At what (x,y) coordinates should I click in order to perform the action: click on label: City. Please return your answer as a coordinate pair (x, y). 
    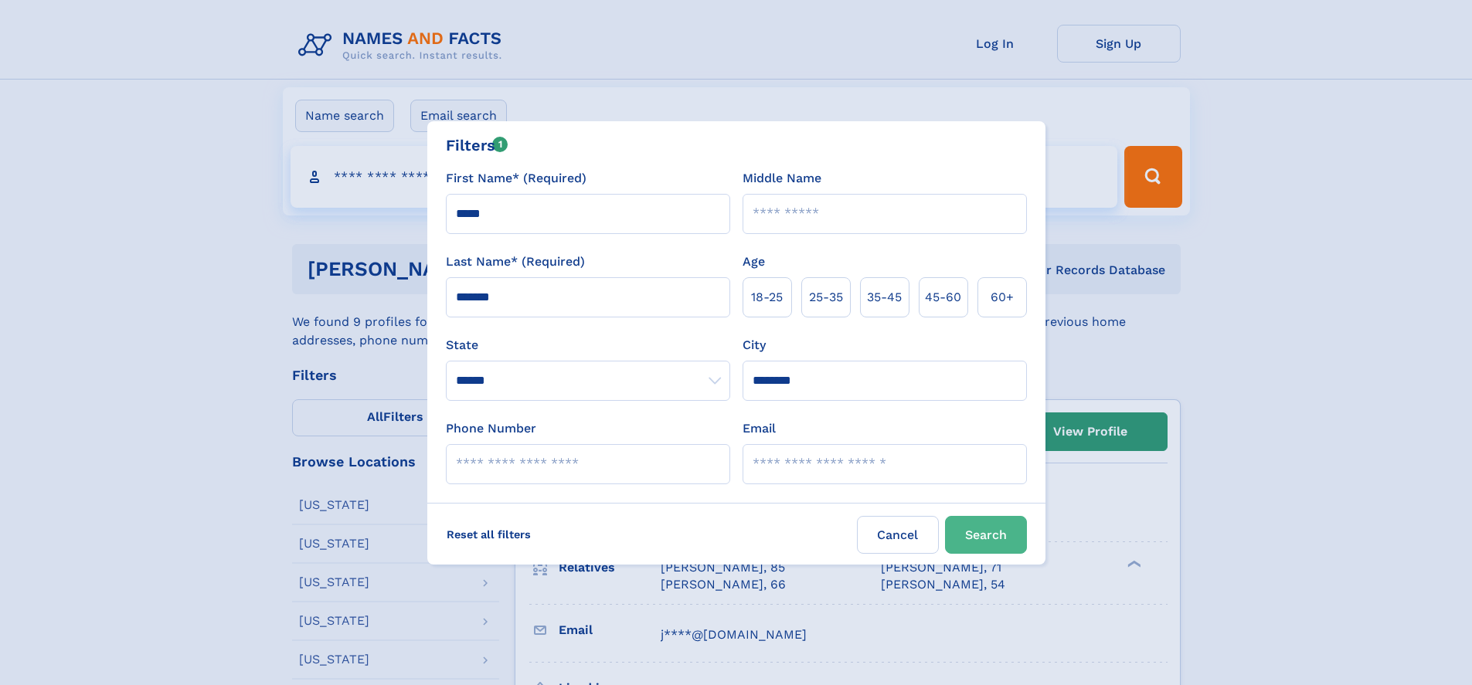
    Looking at the image, I should click on (754, 345).